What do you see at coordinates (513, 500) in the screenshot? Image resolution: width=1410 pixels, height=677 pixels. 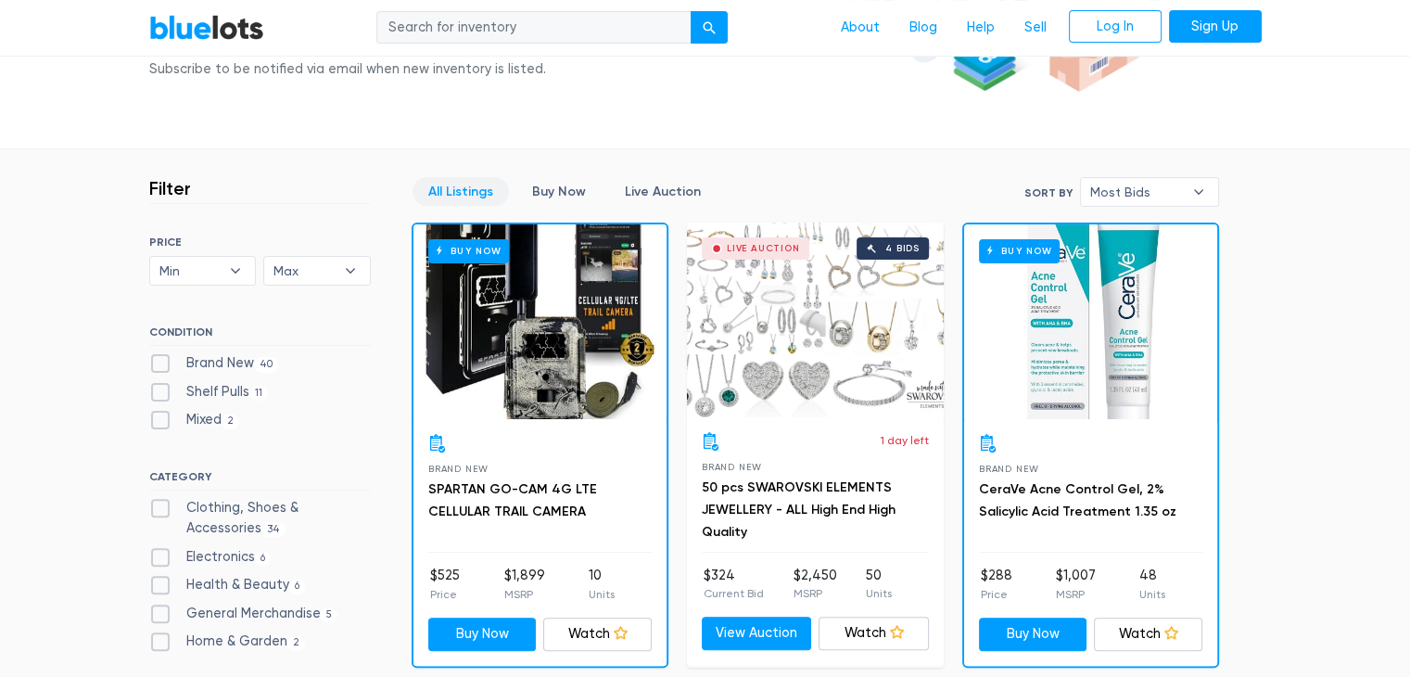 I see `a: SPARTAN GO-CAM 4G LTE CELLULAR TRAIL CAMERA` at bounding box center [513, 500].